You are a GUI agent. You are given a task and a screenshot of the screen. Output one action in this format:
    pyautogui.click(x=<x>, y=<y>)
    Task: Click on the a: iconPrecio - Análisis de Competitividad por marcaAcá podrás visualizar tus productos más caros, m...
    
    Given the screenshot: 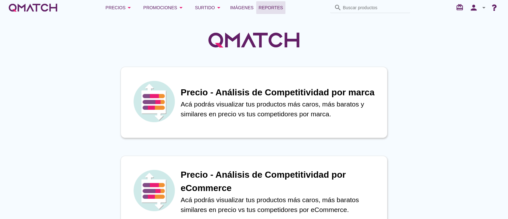 What is the action you would take?
    pyautogui.click(x=254, y=102)
    